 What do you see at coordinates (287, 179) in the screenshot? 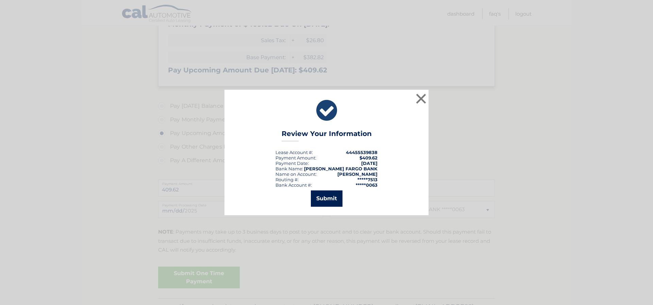
I see `div: Routing #:` at bounding box center [287, 179].